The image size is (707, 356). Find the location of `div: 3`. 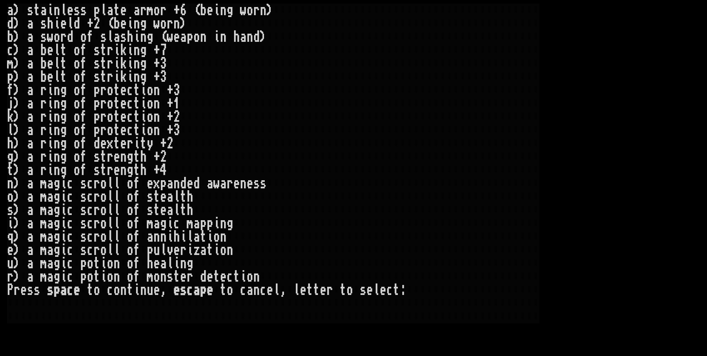

div: 3 is located at coordinates (163, 64).